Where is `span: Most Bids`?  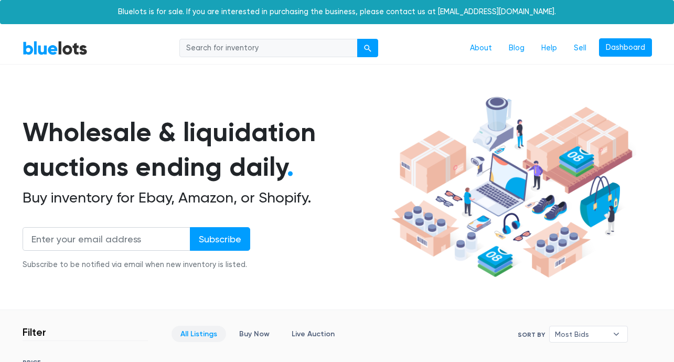 span: Most Bids is located at coordinates (581, 334).